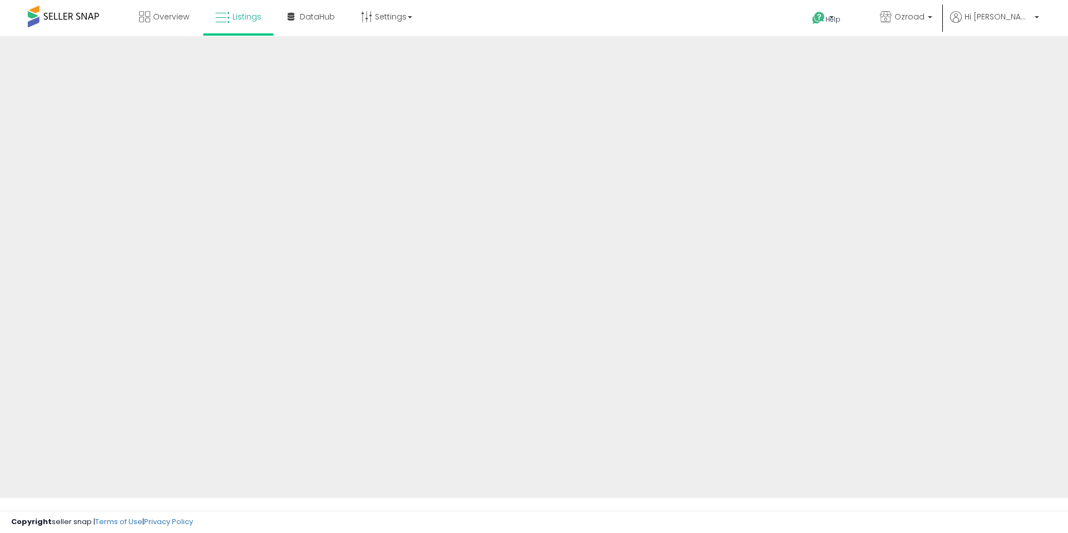 The image size is (1068, 533). What do you see at coordinates (247, 17) in the screenshot?
I see `span: Listings` at bounding box center [247, 17].